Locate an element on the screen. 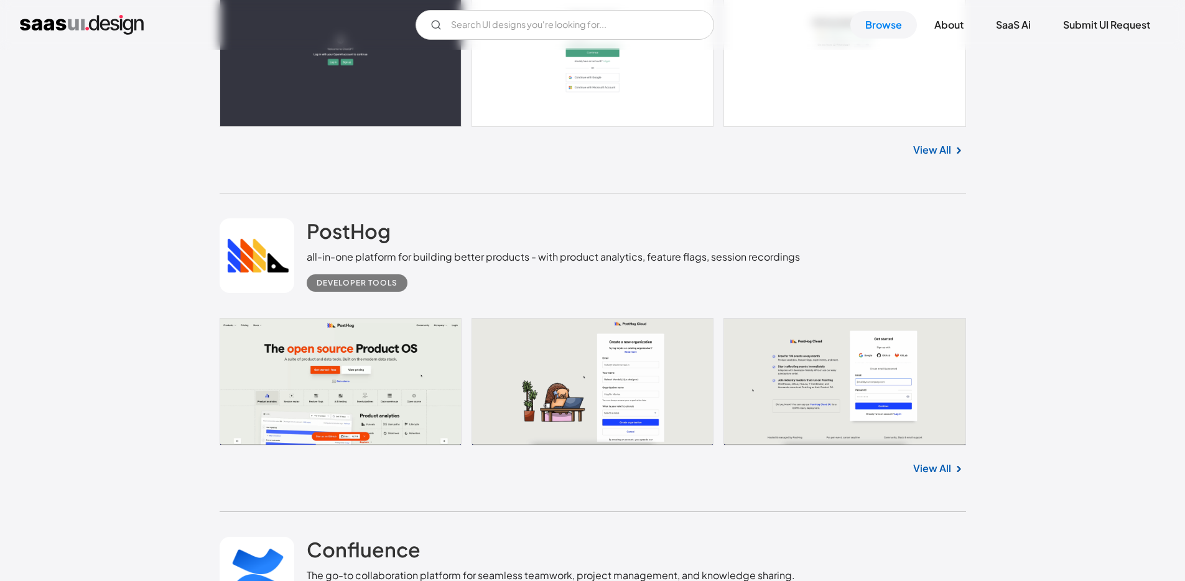  a: PostHog is located at coordinates (348, 234).